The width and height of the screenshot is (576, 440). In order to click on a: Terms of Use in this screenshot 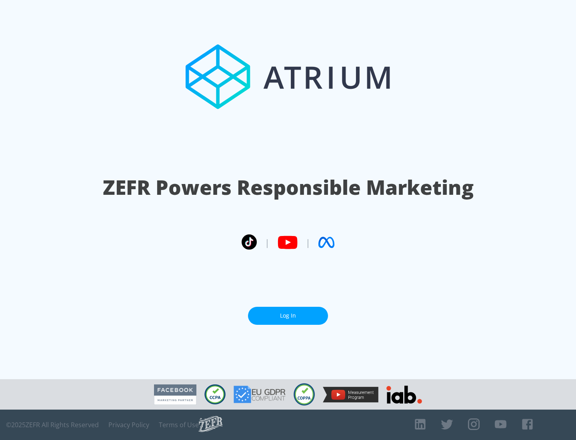, I will do `click(179, 425)`.